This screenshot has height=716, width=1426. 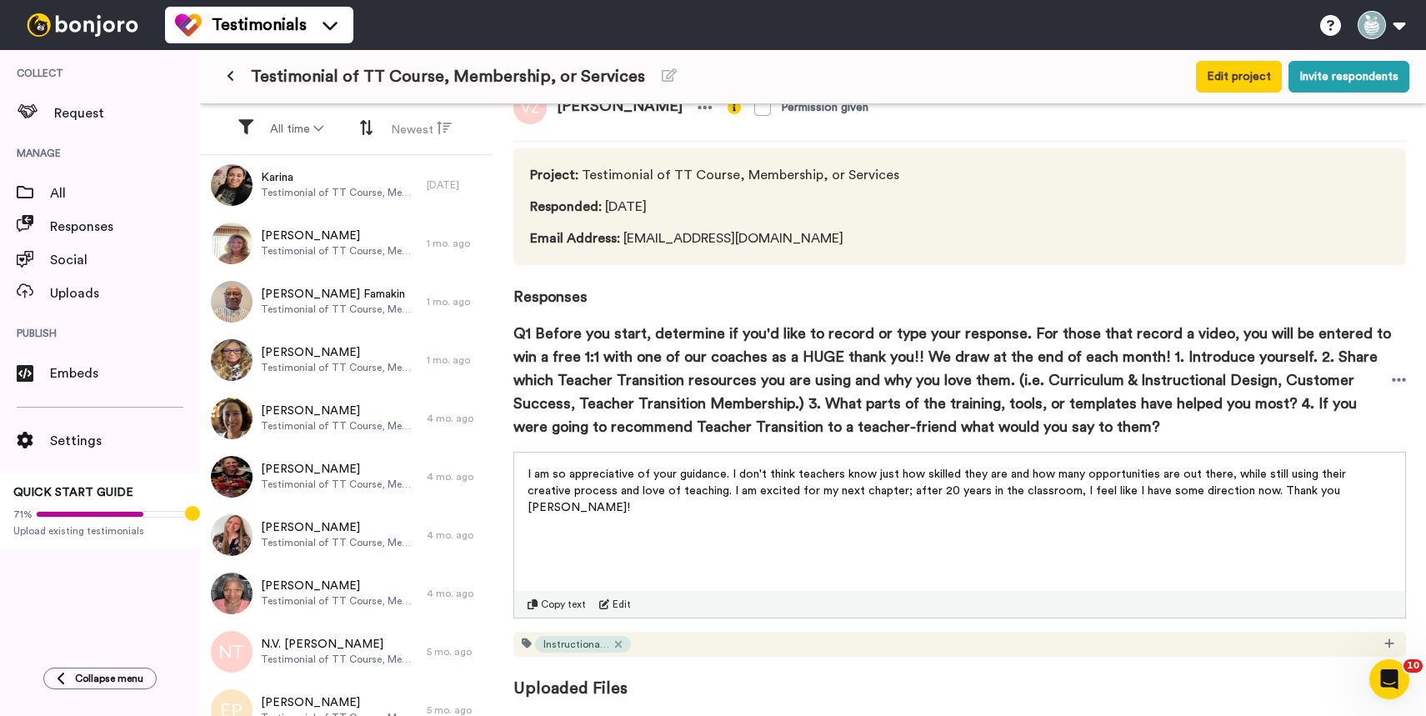 I want to click on div: Tooltip anchor, so click(x=192, y=513).